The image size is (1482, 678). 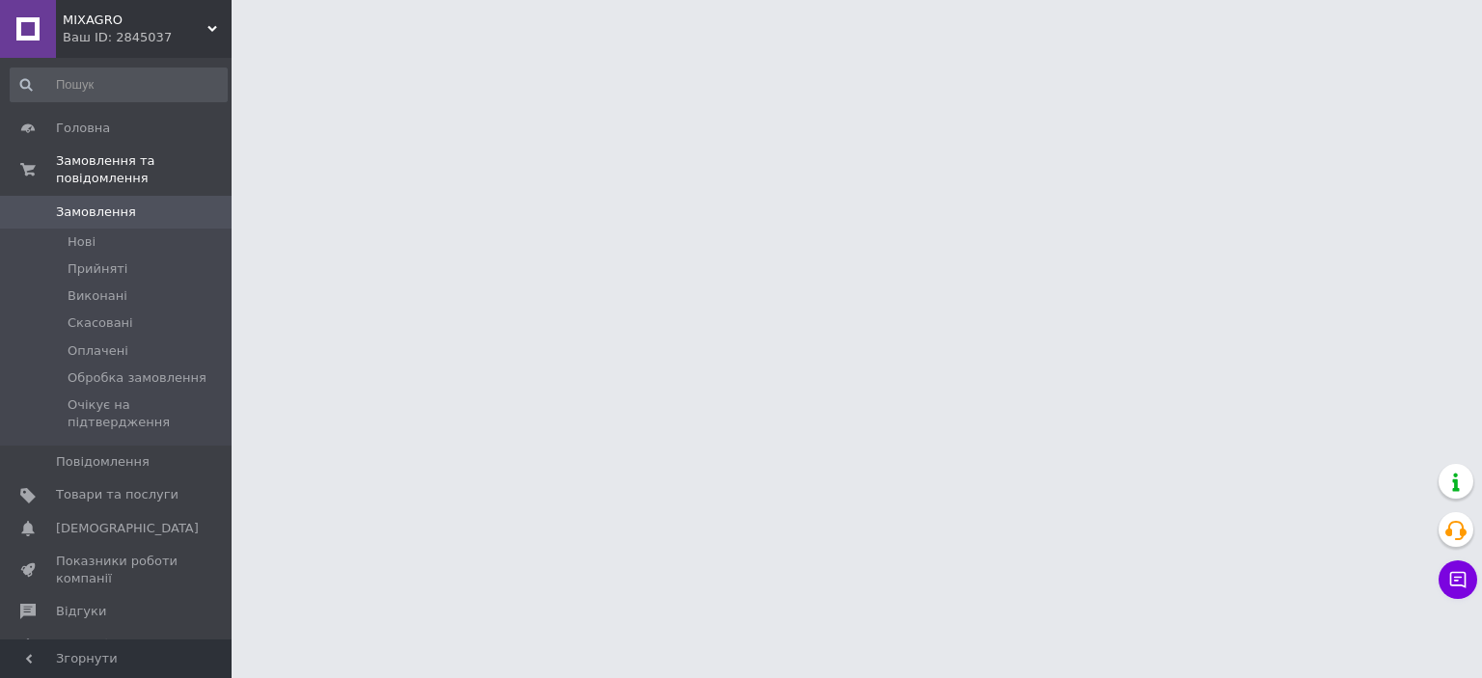 What do you see at coordinates (117, 570) in the screenshot?
I see `span: Показники роботи компанії` at bounding box center [117, 570].